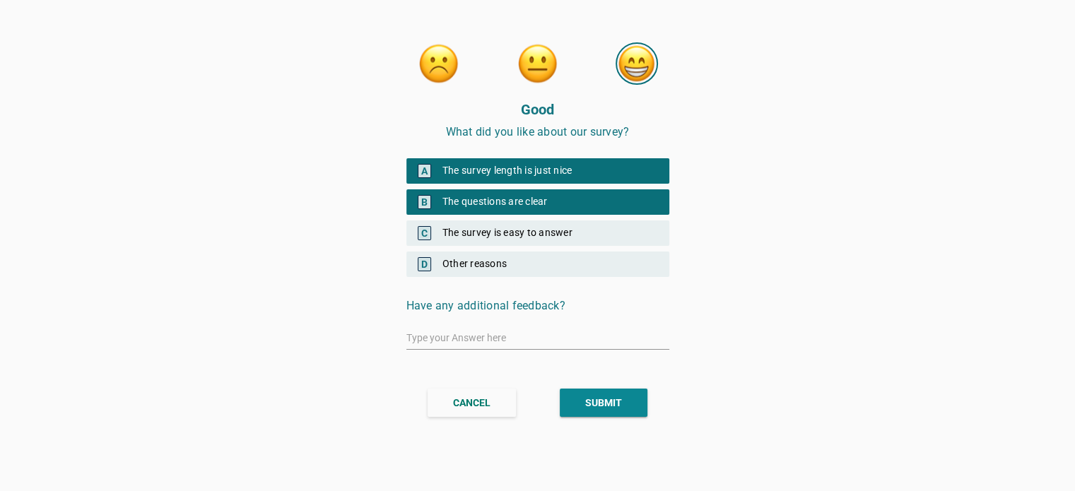 The width and height of the screenshot is (1075, 491). I want to click on div: The survey length is just nice, so click(538, 171).